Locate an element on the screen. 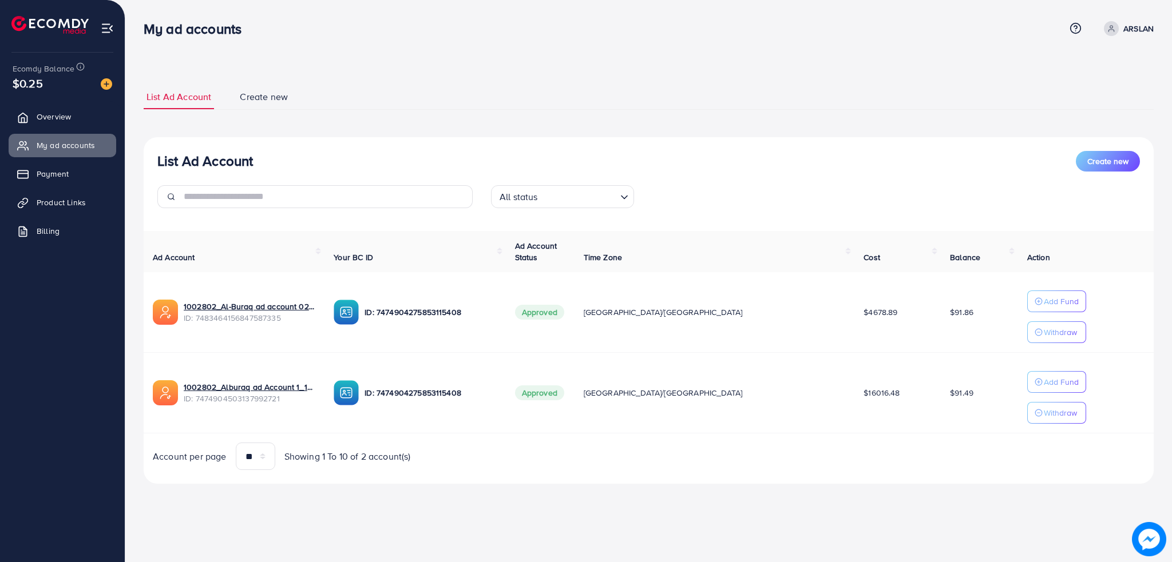  span: Cost is located at coordinates (871, 257).